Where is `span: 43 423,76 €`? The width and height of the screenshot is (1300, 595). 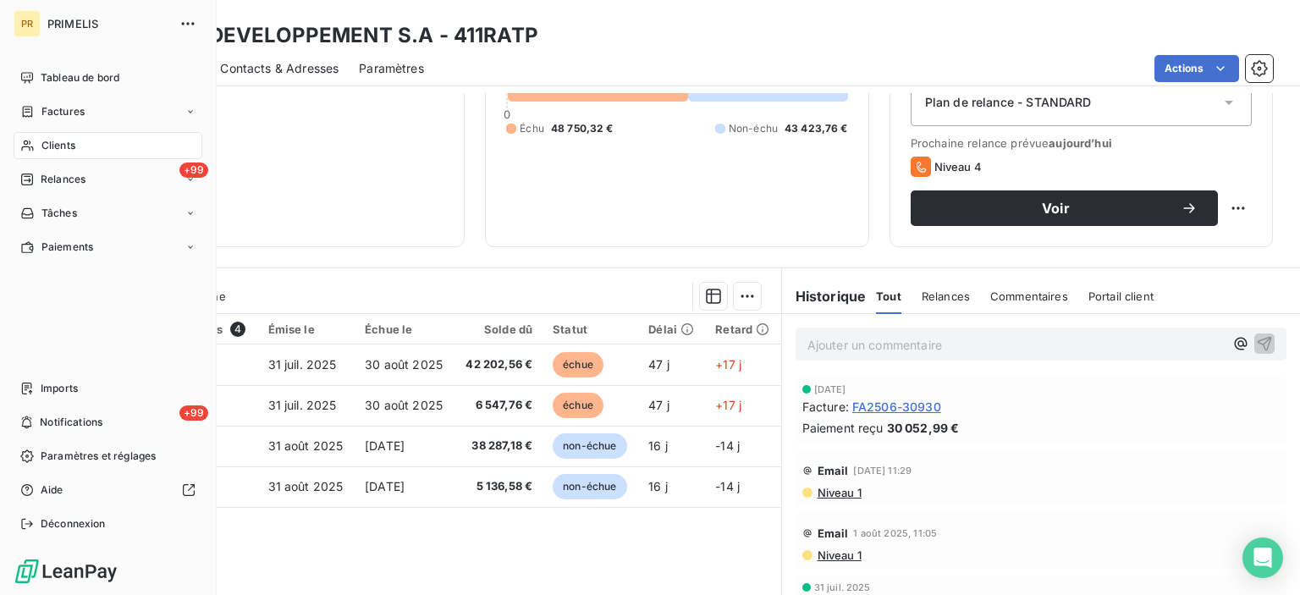 span: 43 423,76 € is located at coordinates (816, 129).